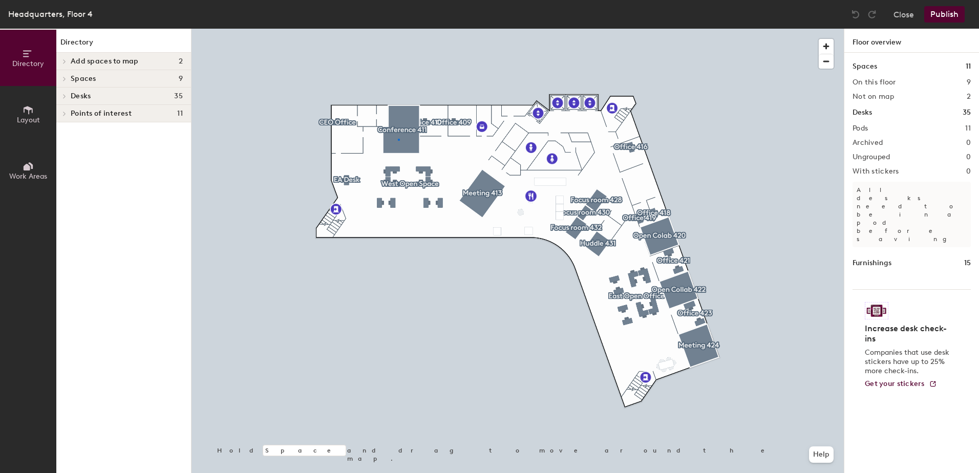 This screenshot has height=473, width=979. What do you see at coordinates (967, 113) in the screenshot?
I see `h1: 35` at bounding box center [967, 113].